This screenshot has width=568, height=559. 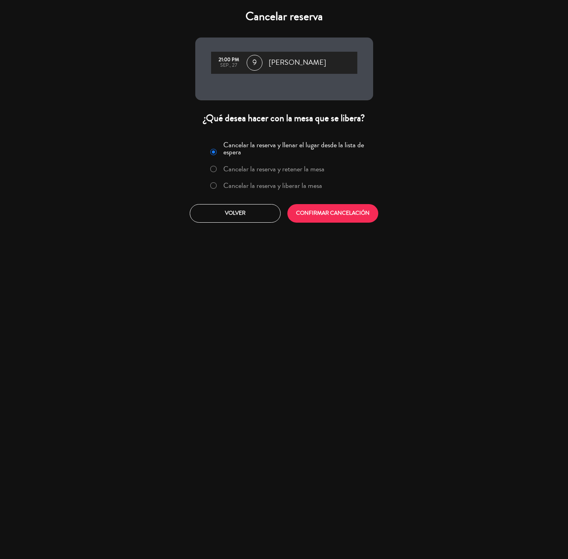 What do you see at coordinates (274, 169) in the screenshot?
I see `label: Cancelar la reserva y retener la mesa` at bounding box center [274, 169].